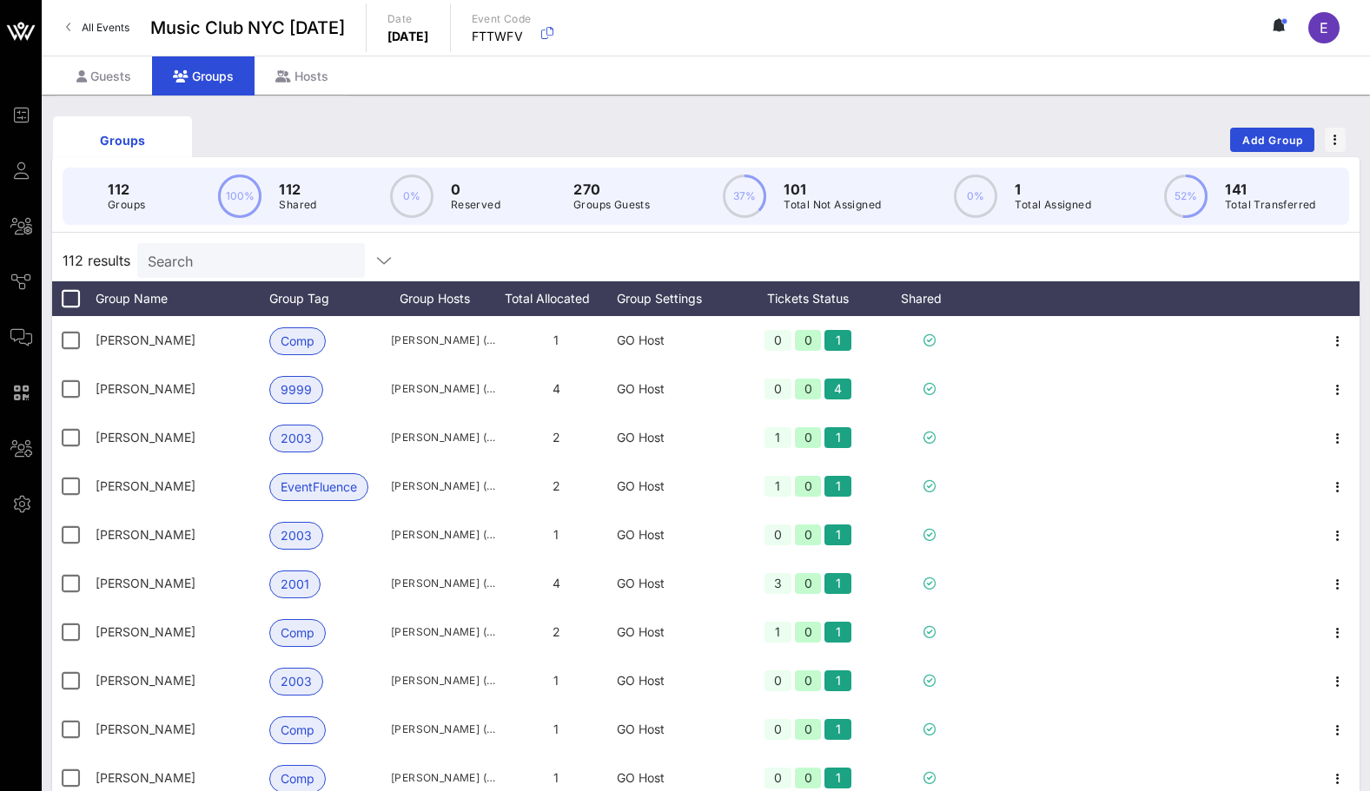  What do you see at coordinates (1270, 205) in the screenshot?
I see `p: Total Transferred` at bounding box center [1270, 205].